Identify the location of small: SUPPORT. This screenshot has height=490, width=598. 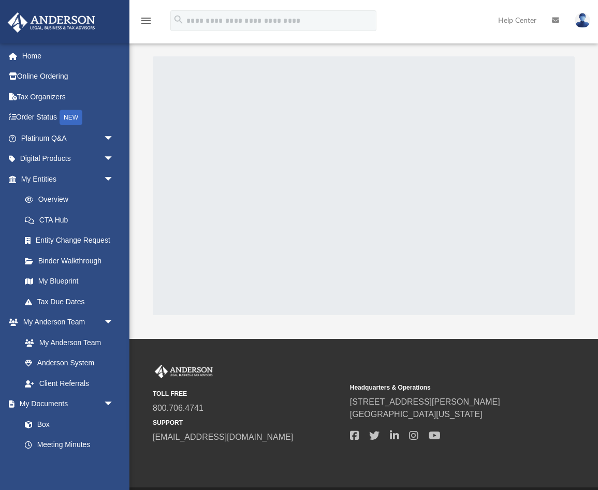
(247, 423).